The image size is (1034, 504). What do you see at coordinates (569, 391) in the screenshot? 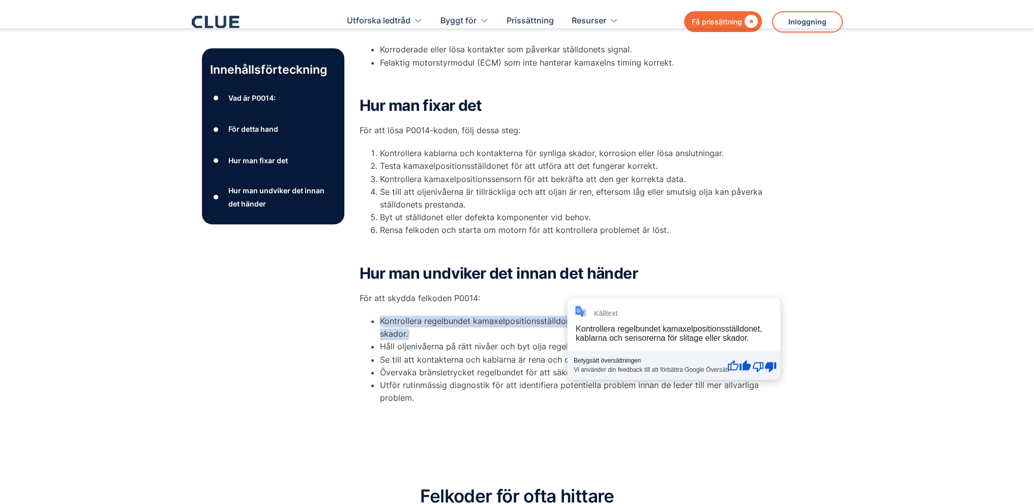
I see `font: Utför rutinmässig diagnostik för att identifiera potentiella problem innan de leder till mer allv...` at bounding box center [569, 391].